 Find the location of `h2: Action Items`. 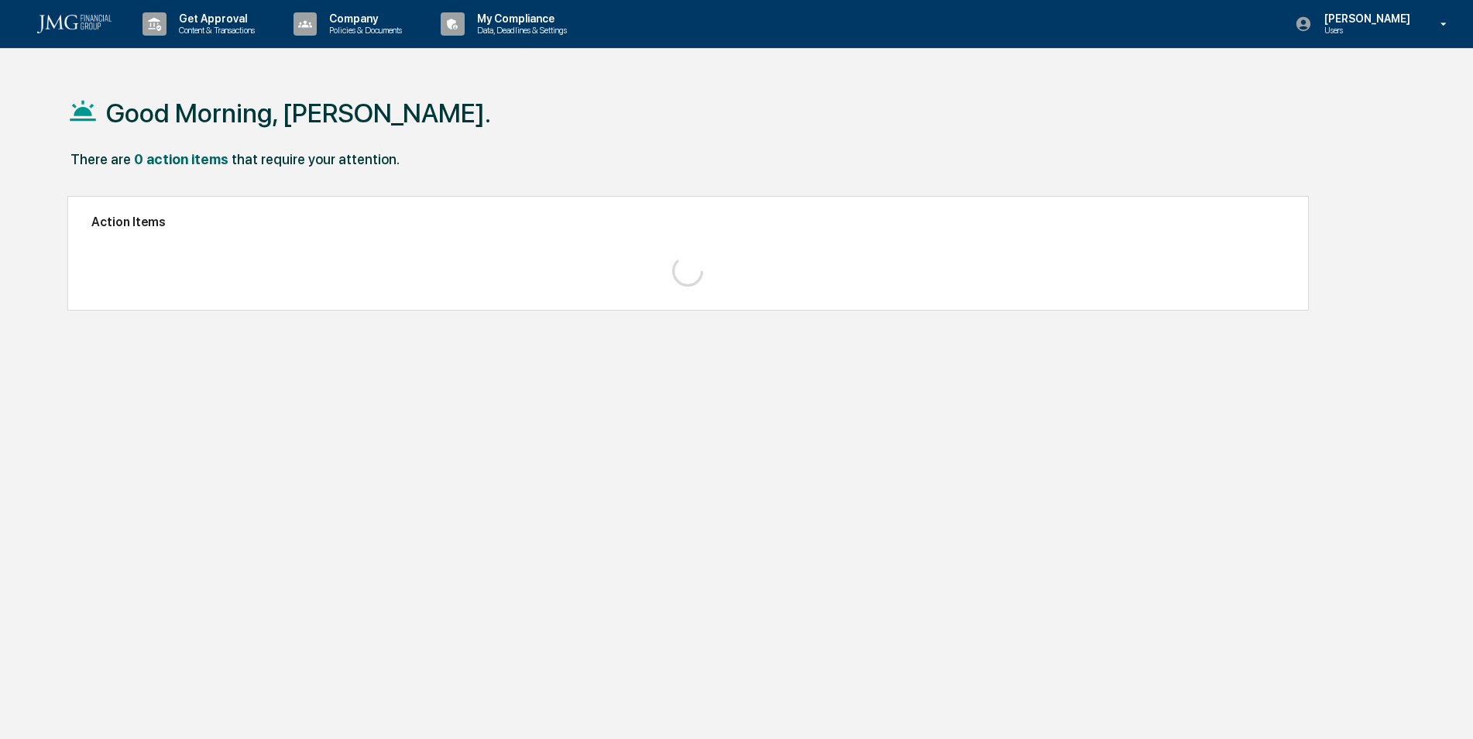

h2: Action Items is located at coordinates (688, 221).